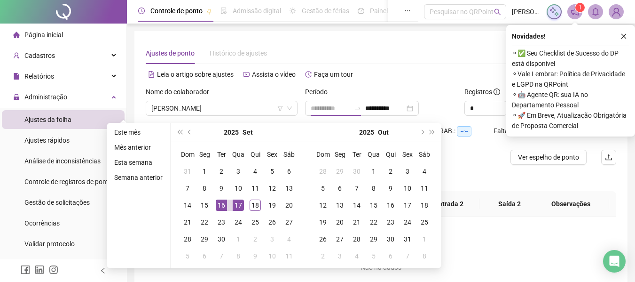 The height and width of the screenshot is (282, 635). What do you see at coordinates (340, 205) in the screenshot?
I see `td: 2025-10-13` at bounding box center [340, 205].